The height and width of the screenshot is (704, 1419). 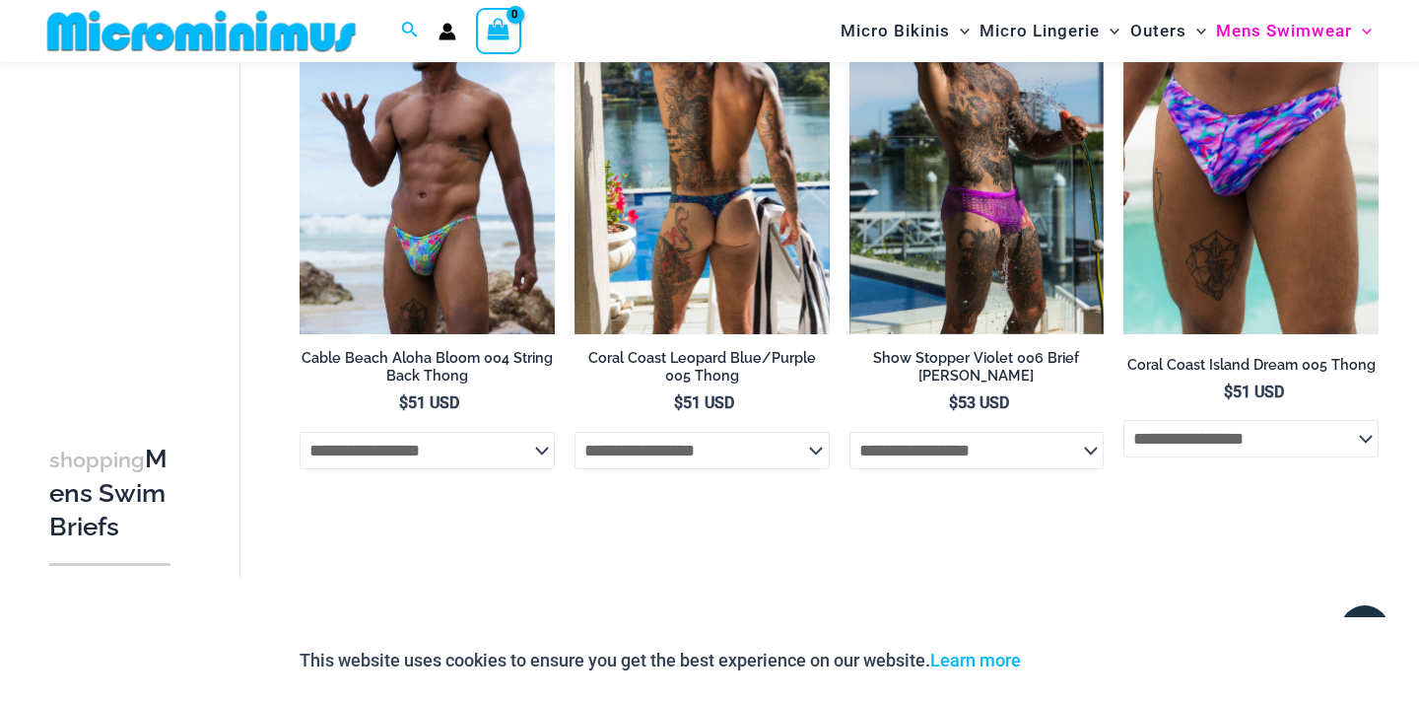 I want to click on h2: Coral Coast Island Dream 005 Thong, so click(x=1251, y=365).